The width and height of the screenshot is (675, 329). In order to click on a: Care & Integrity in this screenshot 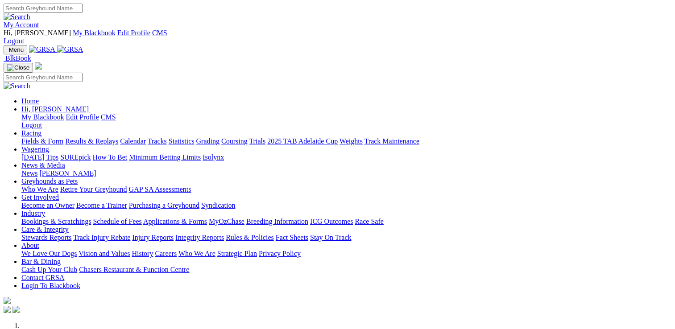, I will do `click(45, 229)`.